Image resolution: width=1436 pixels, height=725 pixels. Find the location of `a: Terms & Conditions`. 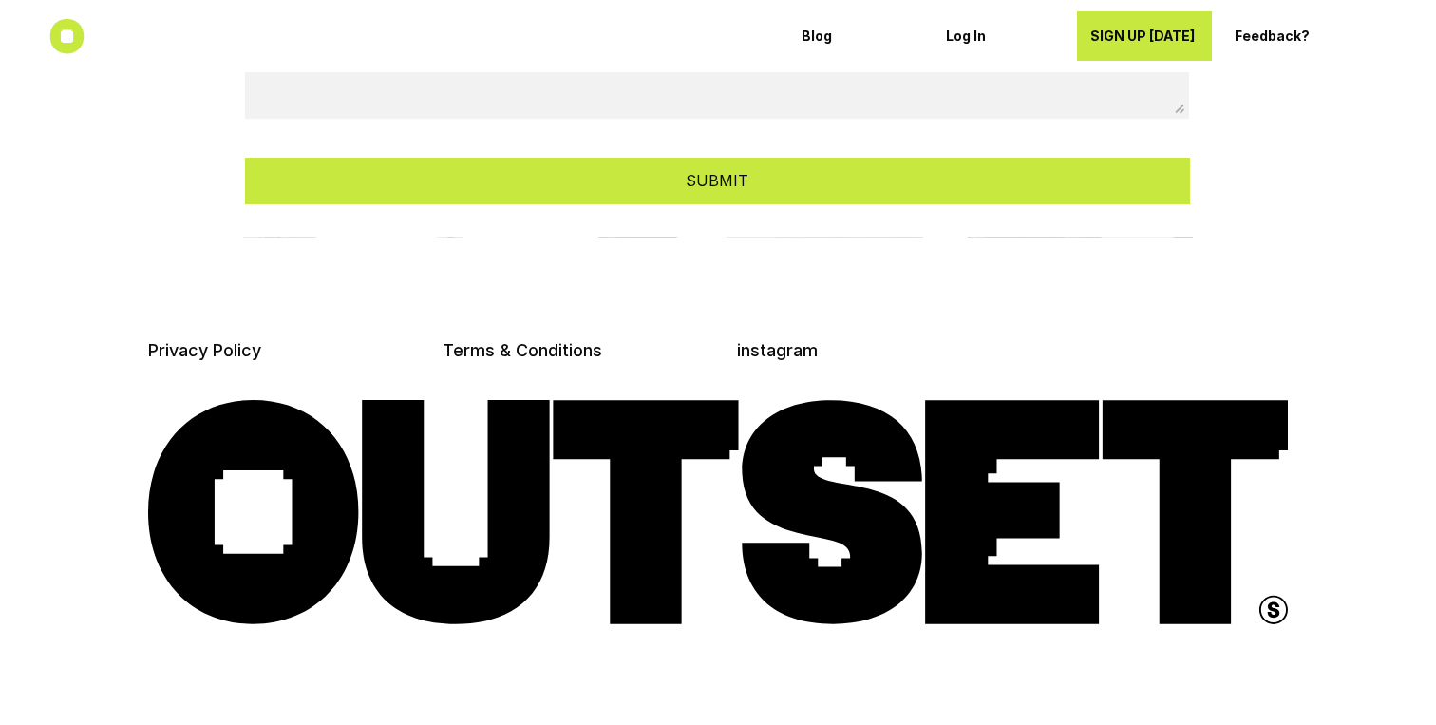

a: Terms & Conditions is located at coordinates (523, 350).